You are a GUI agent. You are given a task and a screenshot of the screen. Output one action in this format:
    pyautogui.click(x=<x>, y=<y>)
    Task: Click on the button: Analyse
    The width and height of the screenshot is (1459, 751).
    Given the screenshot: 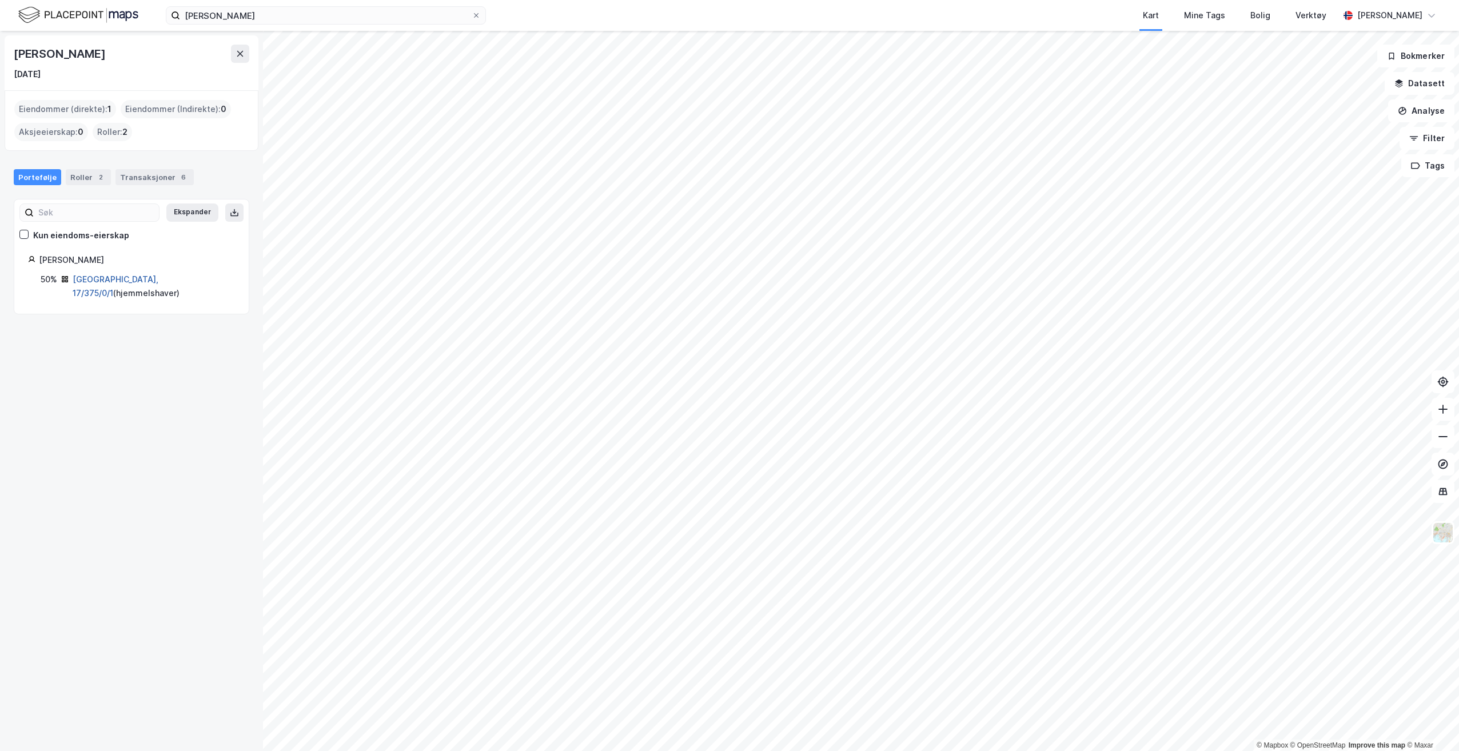 What is the action you would take?
    pyautogui.click(x=1421, y=111)
    